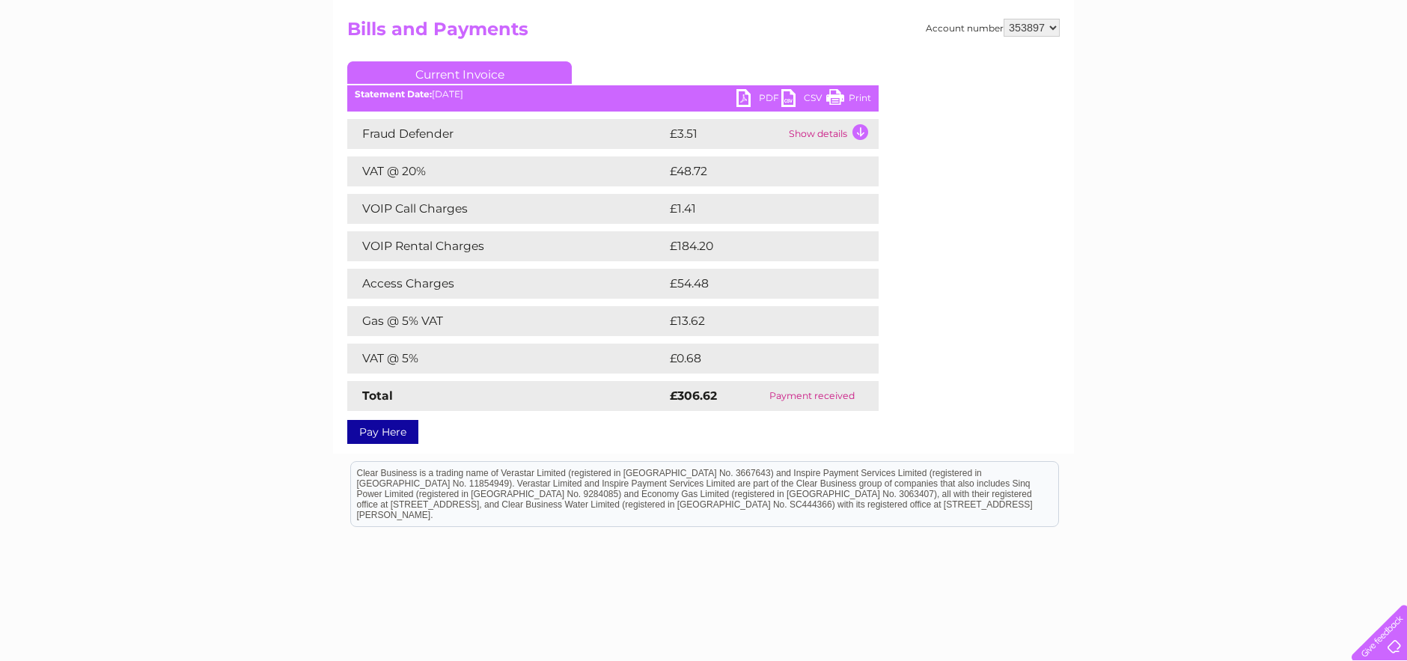 This screenshot has width=1407, height=661. I want to click on a: Pay Here, so click(383, 432).